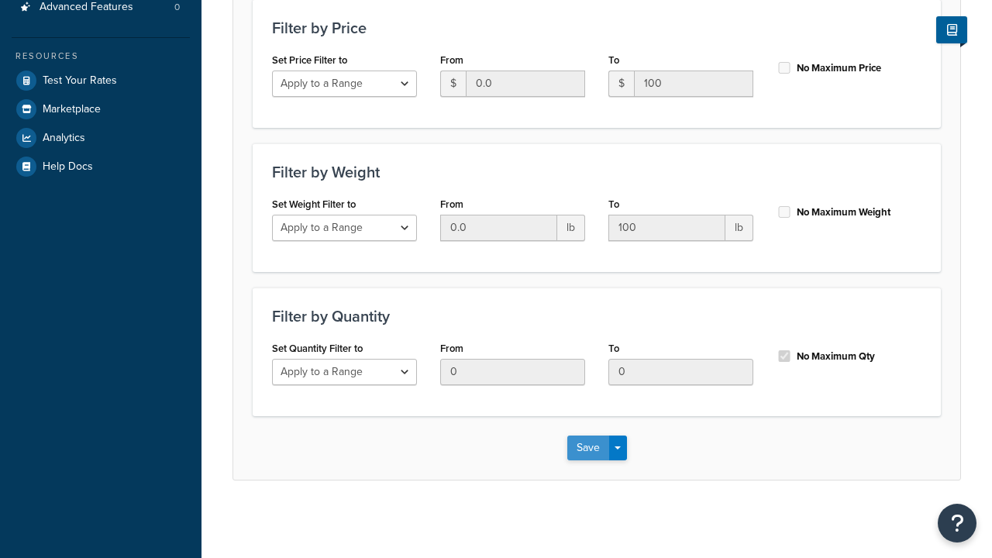 The width and height of the screenshot is (992, 558). Describe the element at coordinates (836, 357) in the screenshot. I see `label: No Maximum Qty` at that location.